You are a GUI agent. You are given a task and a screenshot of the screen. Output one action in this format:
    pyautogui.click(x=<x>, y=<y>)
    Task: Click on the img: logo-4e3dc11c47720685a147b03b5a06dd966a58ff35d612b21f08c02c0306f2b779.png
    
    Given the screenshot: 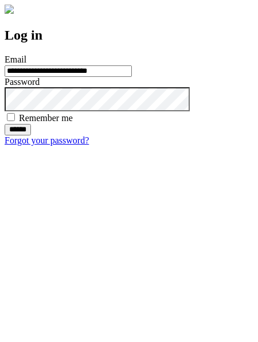 What is the action you would take?
    pyautogui.click(x=9, y=9)
    